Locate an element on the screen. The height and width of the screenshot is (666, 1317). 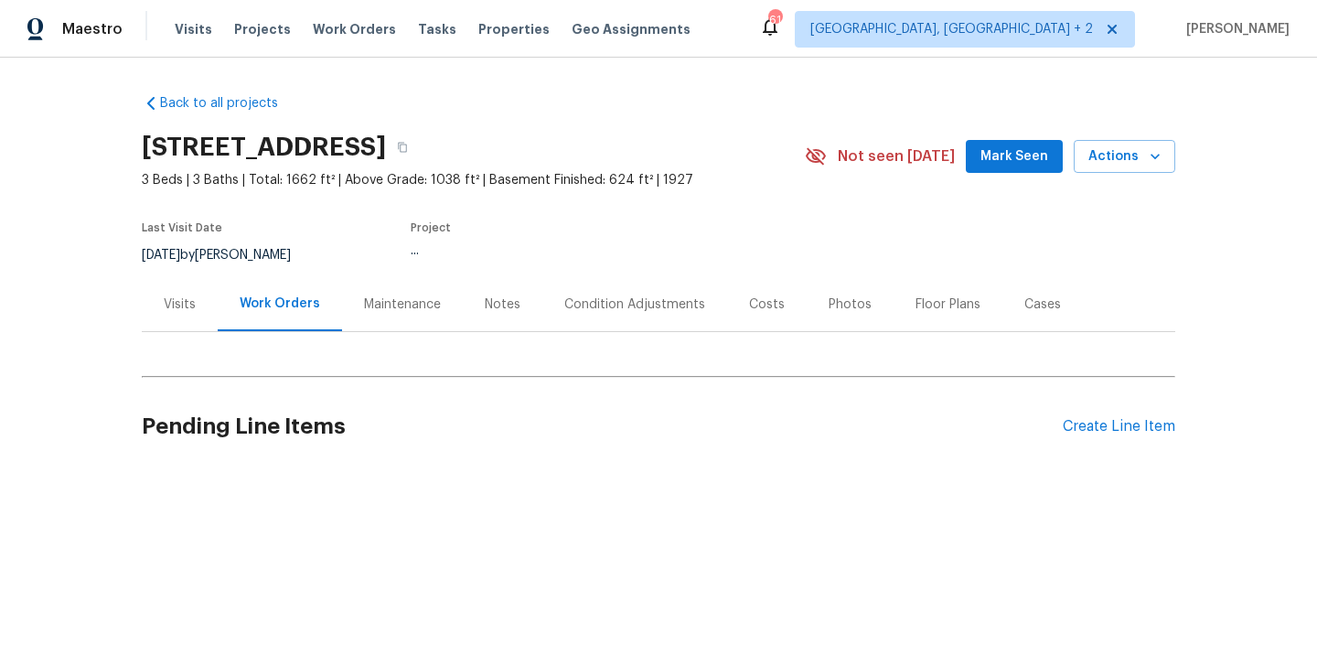
button: Copy Address is located at coordinates (402, 147).